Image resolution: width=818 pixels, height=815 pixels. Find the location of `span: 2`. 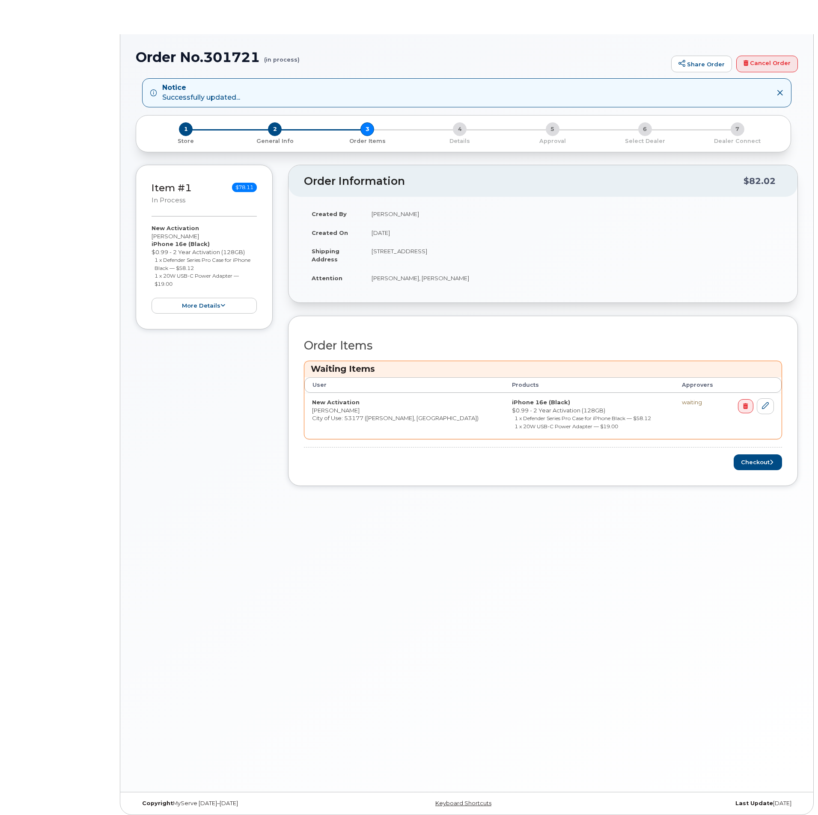

span: 2 is located at coordinates (275, 129).